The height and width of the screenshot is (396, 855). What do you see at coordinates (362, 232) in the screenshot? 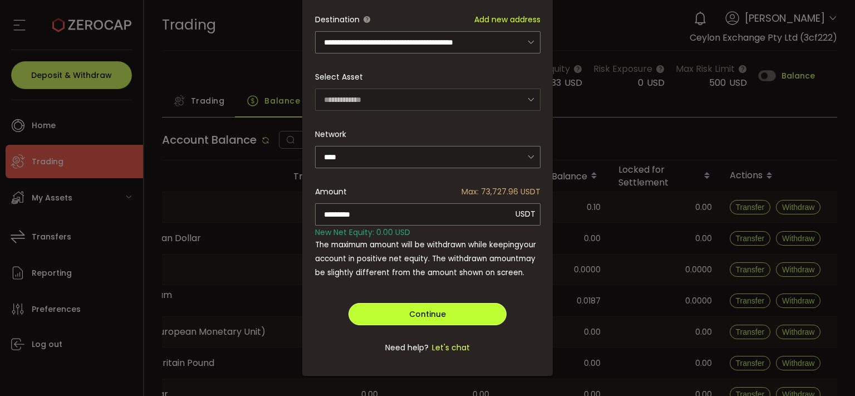
I see `span: New Net Equity: 0.00 USD` at bounding box center [362, 232].